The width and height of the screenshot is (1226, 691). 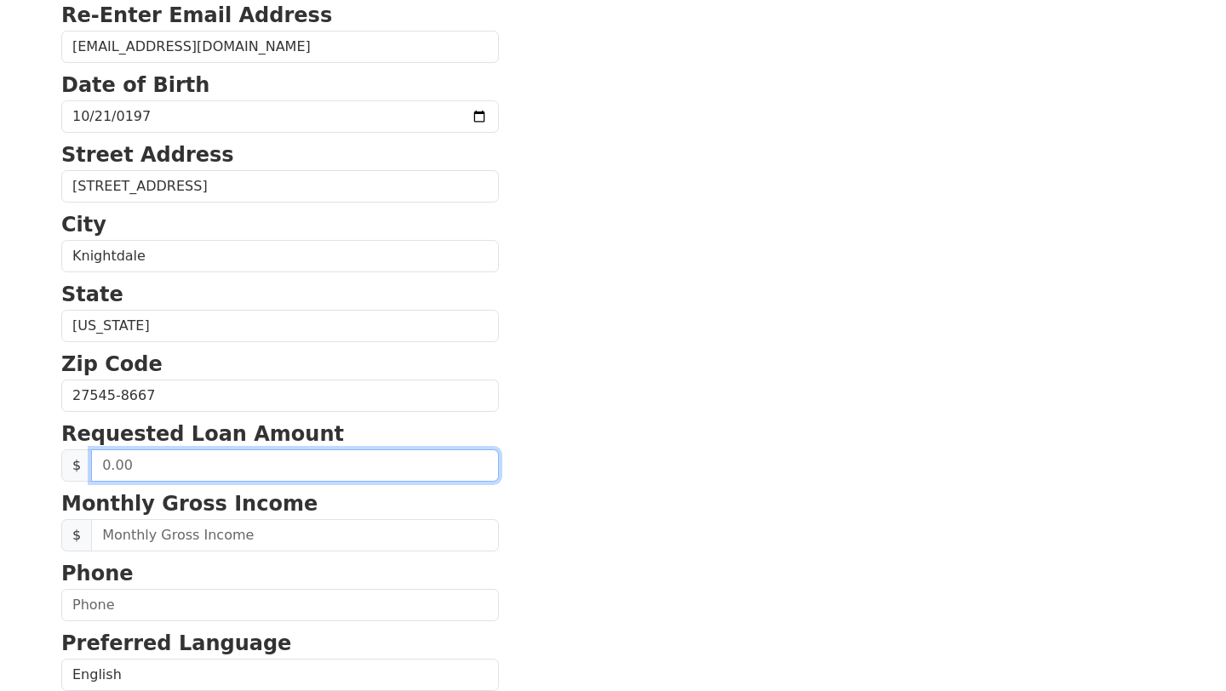 I want to click on strong: Re-Enter Email Address, so click(x=197, y=15).